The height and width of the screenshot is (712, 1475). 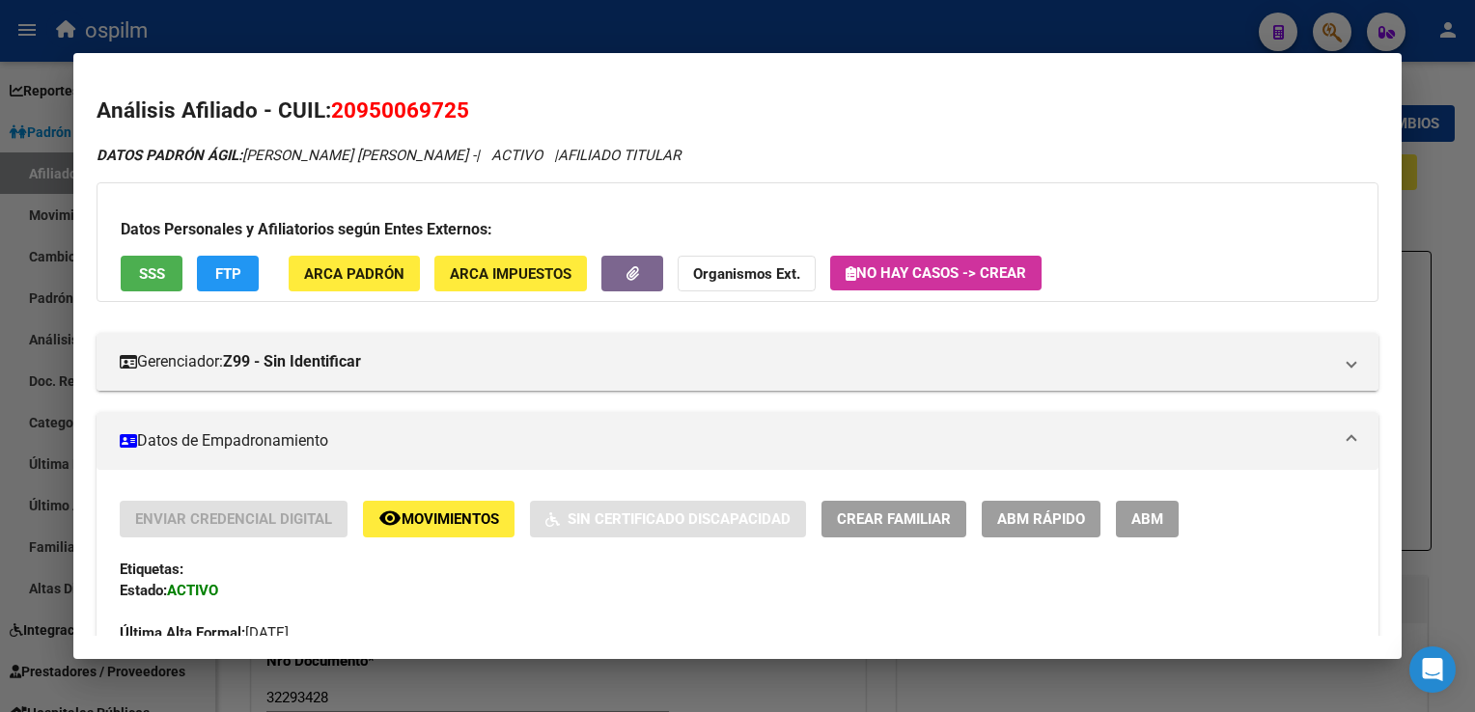 I want to click on span: ARCA Impuestos, so click(x=511, y=274).